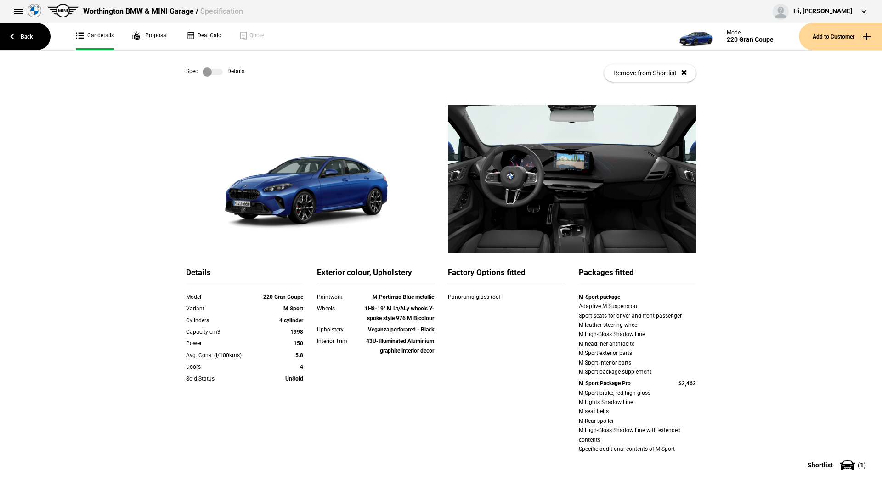 This screenshot has width=882, height=477. I want to click on a: Car details, so click(95, 36).